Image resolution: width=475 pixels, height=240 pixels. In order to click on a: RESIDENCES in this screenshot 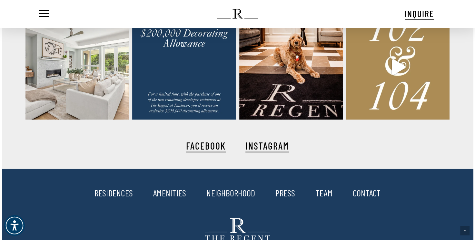, I will do `click(114, 193)`.